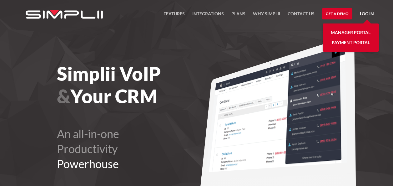  I want to click on a: Integrations, so click(208, 16).